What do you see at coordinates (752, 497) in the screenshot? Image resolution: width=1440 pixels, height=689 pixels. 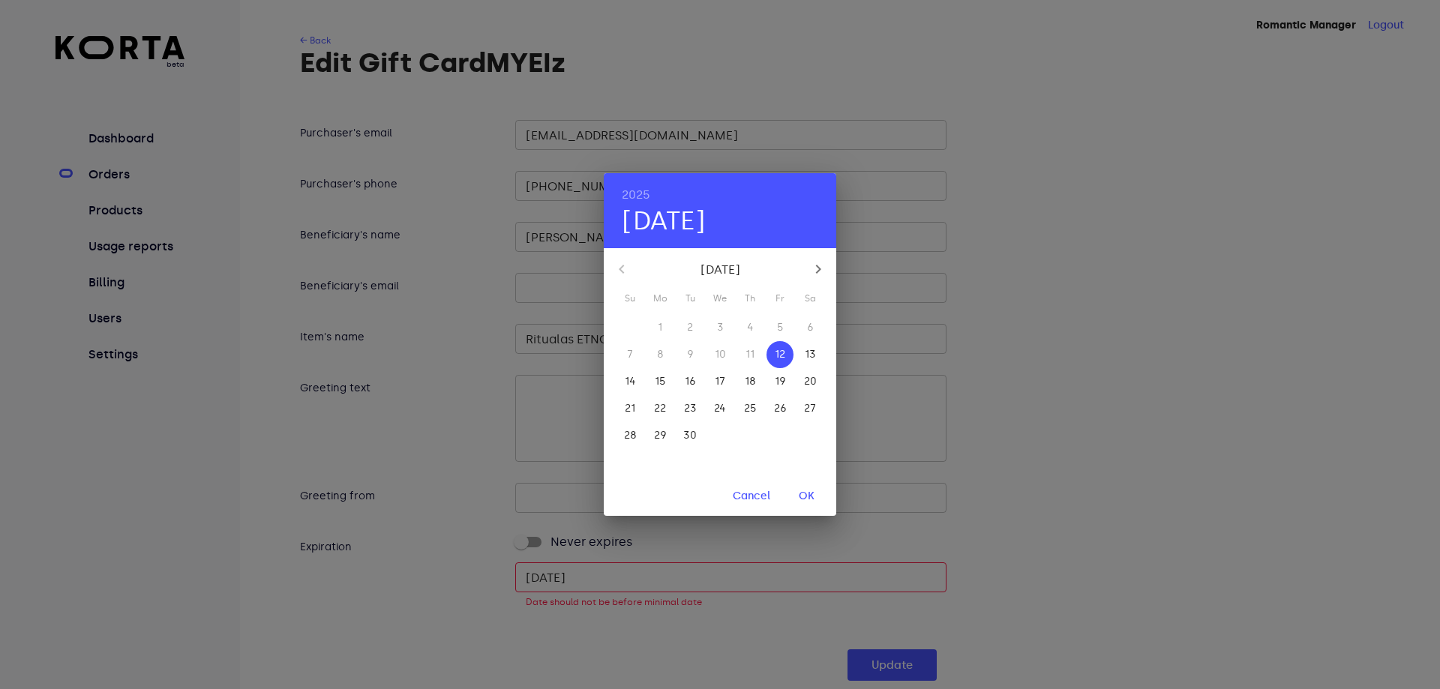 I see `span: Cancel` at bounding box center [752, 497].